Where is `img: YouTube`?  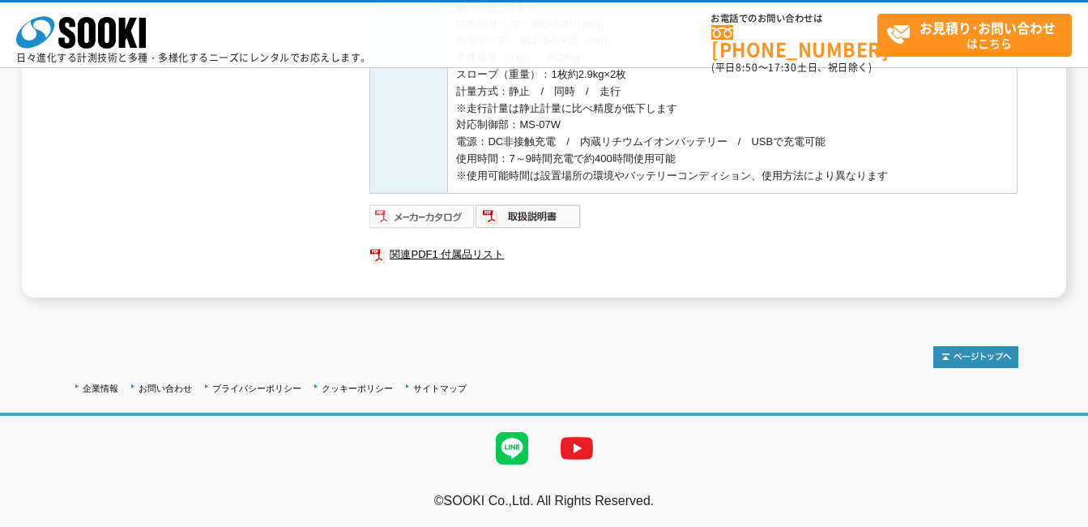 img: YouTube is located at coordinates (577, 448).